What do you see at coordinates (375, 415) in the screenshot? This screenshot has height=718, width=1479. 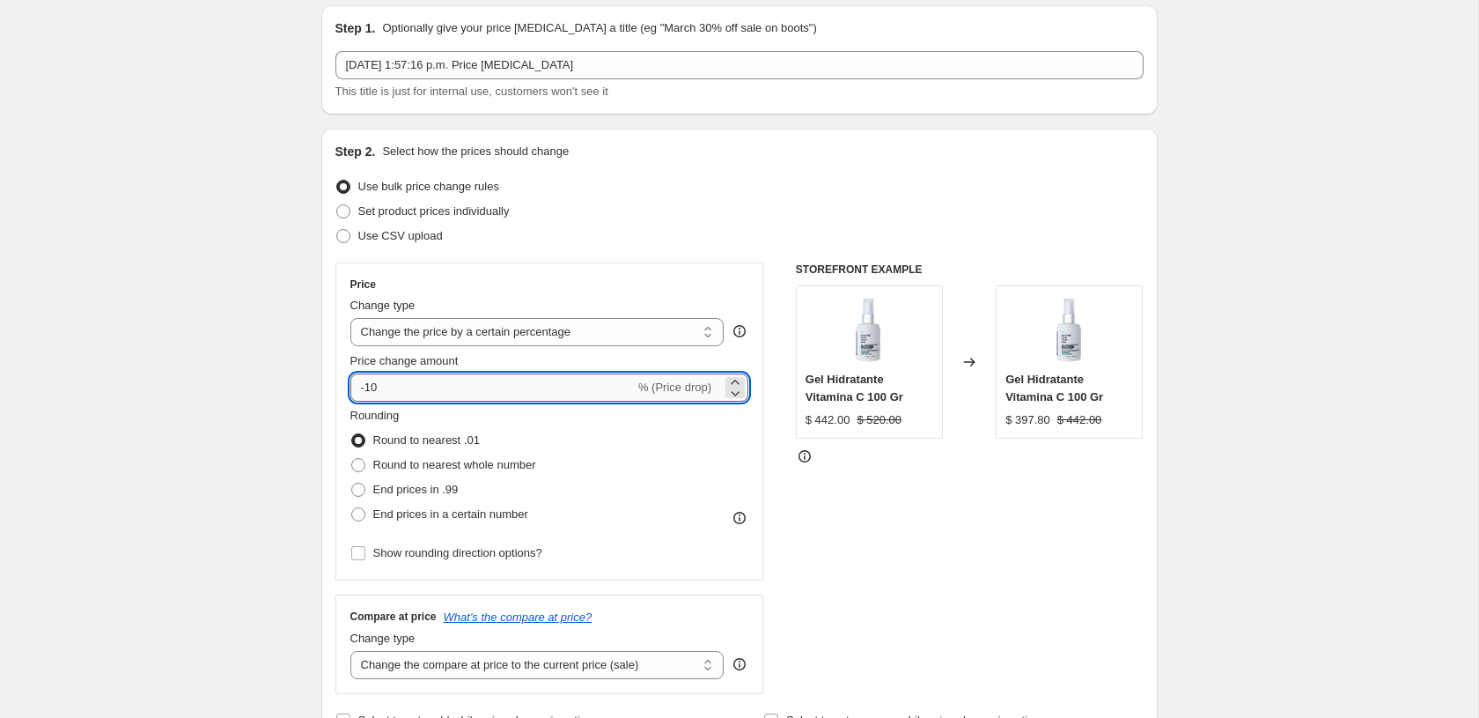 I see `span: Rounding` at bounding box center [375, 415].